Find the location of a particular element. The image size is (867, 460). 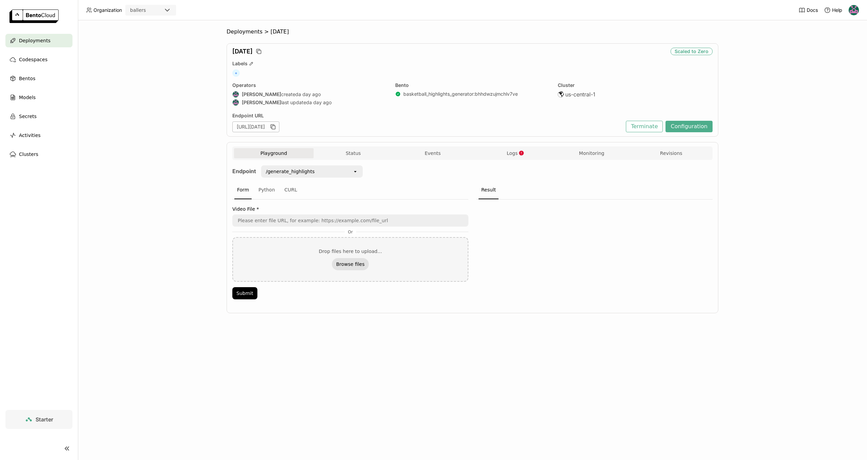

div: Deployments is located at coordinates (244, 32).